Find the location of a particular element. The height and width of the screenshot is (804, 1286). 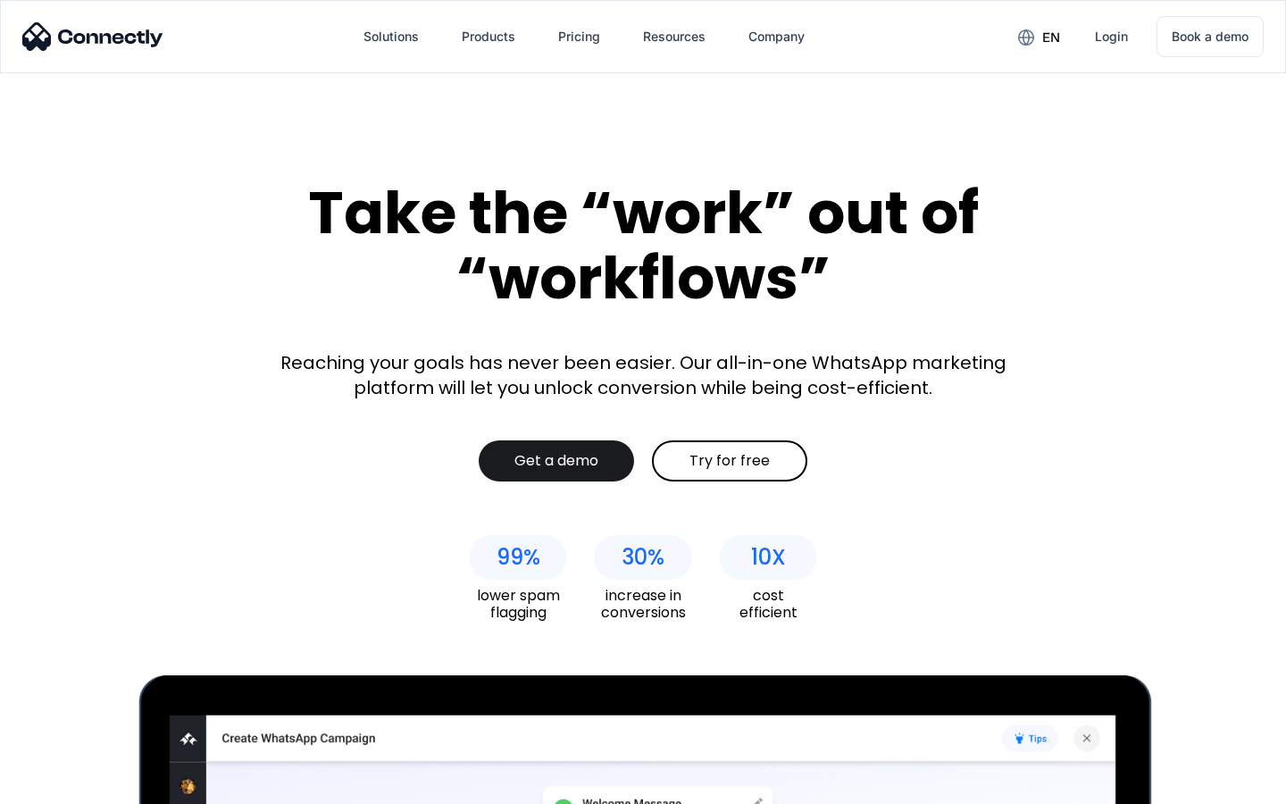

div: Get a demo is located at coordinates (556, 461).